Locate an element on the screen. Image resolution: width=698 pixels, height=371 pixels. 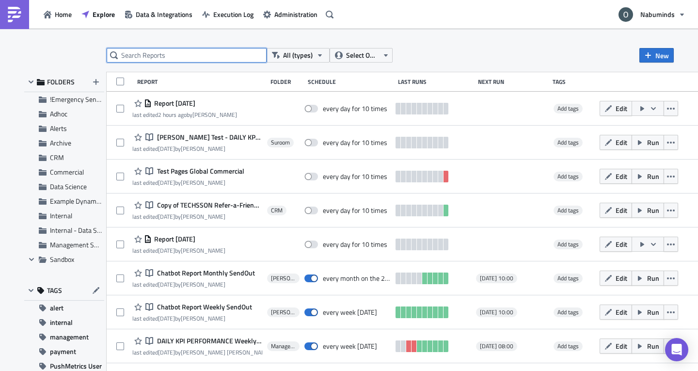
button: alert is located at coordinates (64, 308).